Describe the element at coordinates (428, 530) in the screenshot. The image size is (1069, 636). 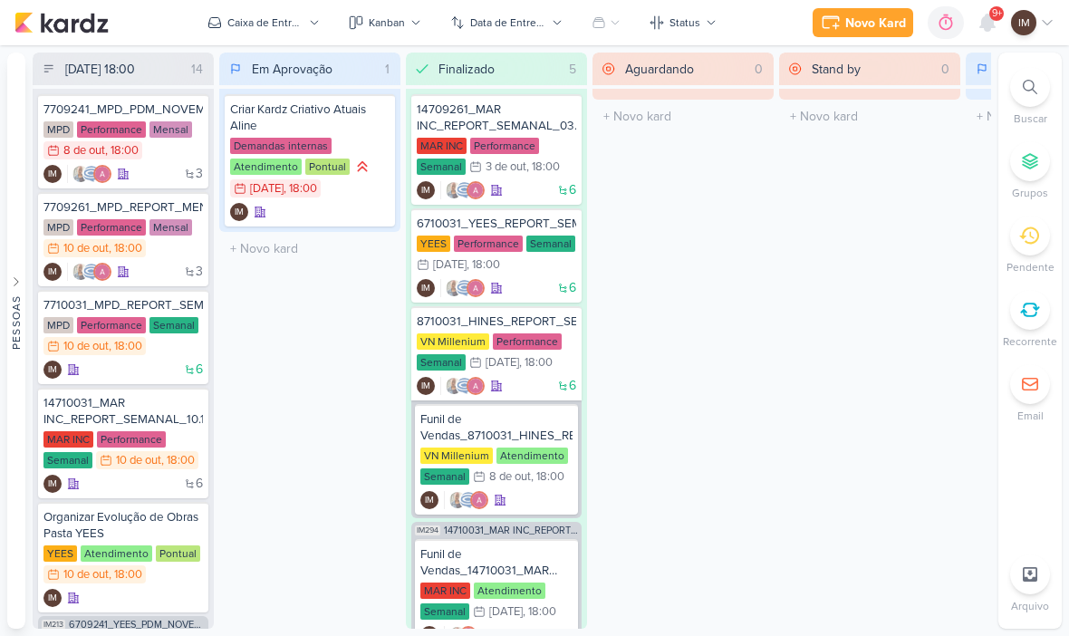
I see `span: IM294` at that location.